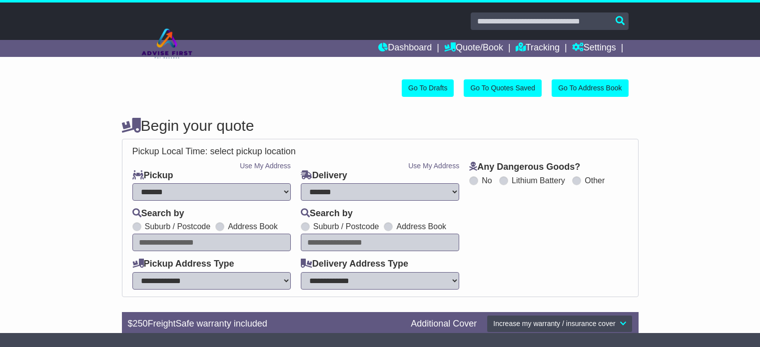 The image size is (760, 347). I want to click on span: Increase my warranty / insurance cover, so click(554, 324).